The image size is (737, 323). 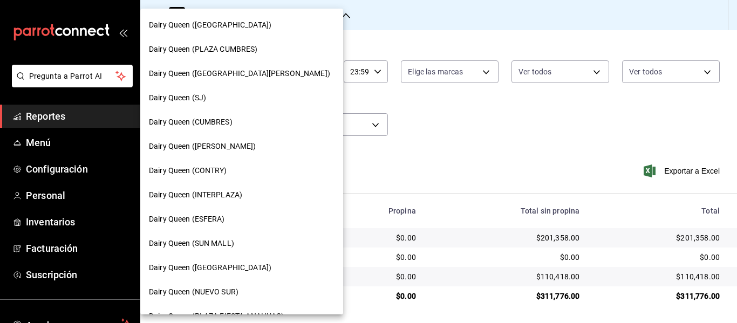 I want to click on span: Dairy Queen (NUEVO SUR), so click(x=194, y=292).